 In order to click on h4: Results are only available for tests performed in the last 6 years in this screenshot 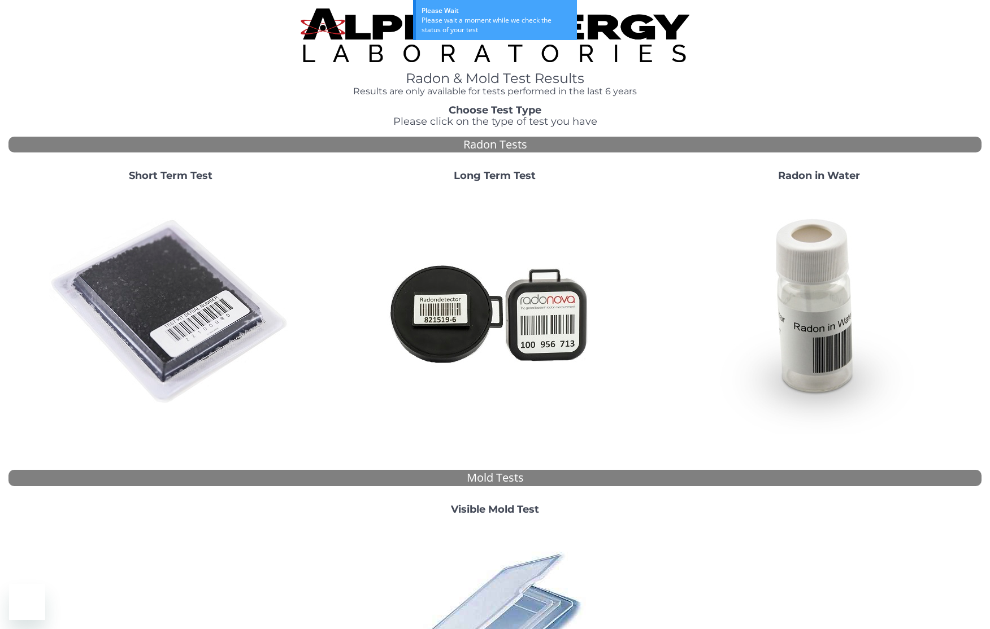, I will do `click(495, 92)`.